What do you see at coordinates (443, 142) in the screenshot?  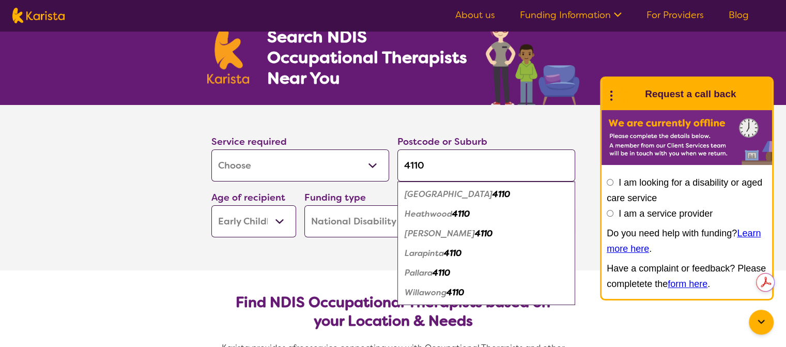 I see `label: Postcode or Suburb` at bounding box center [443, 142].